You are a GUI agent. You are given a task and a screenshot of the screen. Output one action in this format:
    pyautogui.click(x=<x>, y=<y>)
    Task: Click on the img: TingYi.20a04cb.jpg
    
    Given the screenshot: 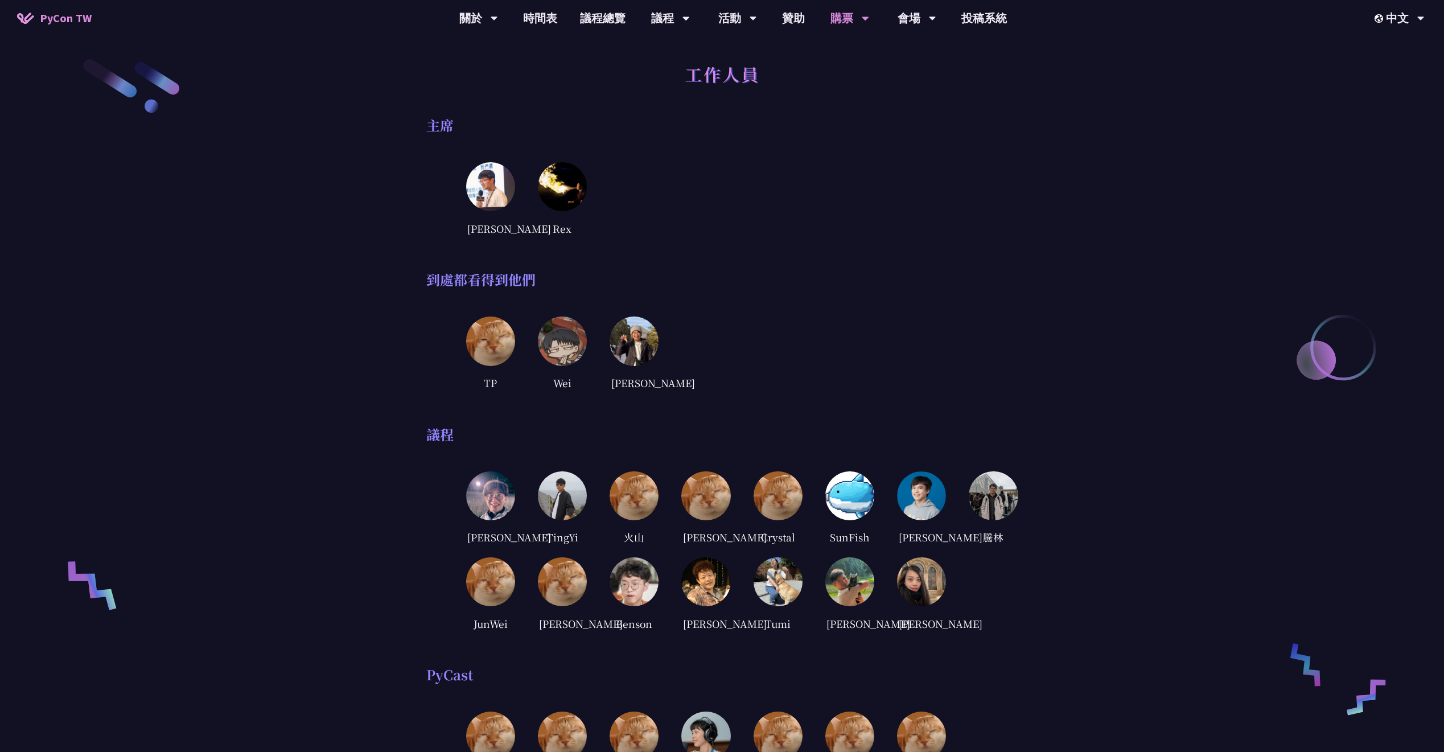 What is the action you would take?
    pyautogui.click(x=562, y=496)
    